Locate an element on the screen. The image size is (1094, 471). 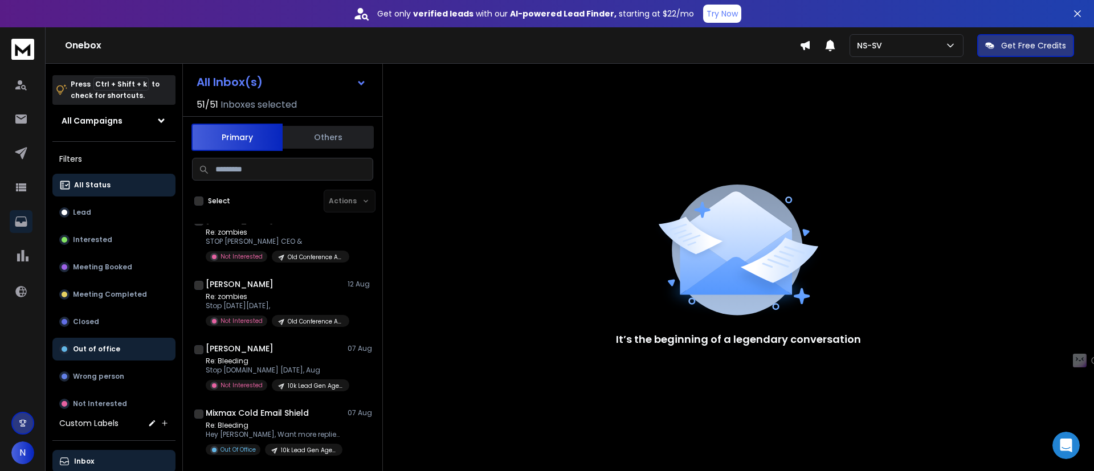
button: Gif picker is located at coordinates (40, 378).